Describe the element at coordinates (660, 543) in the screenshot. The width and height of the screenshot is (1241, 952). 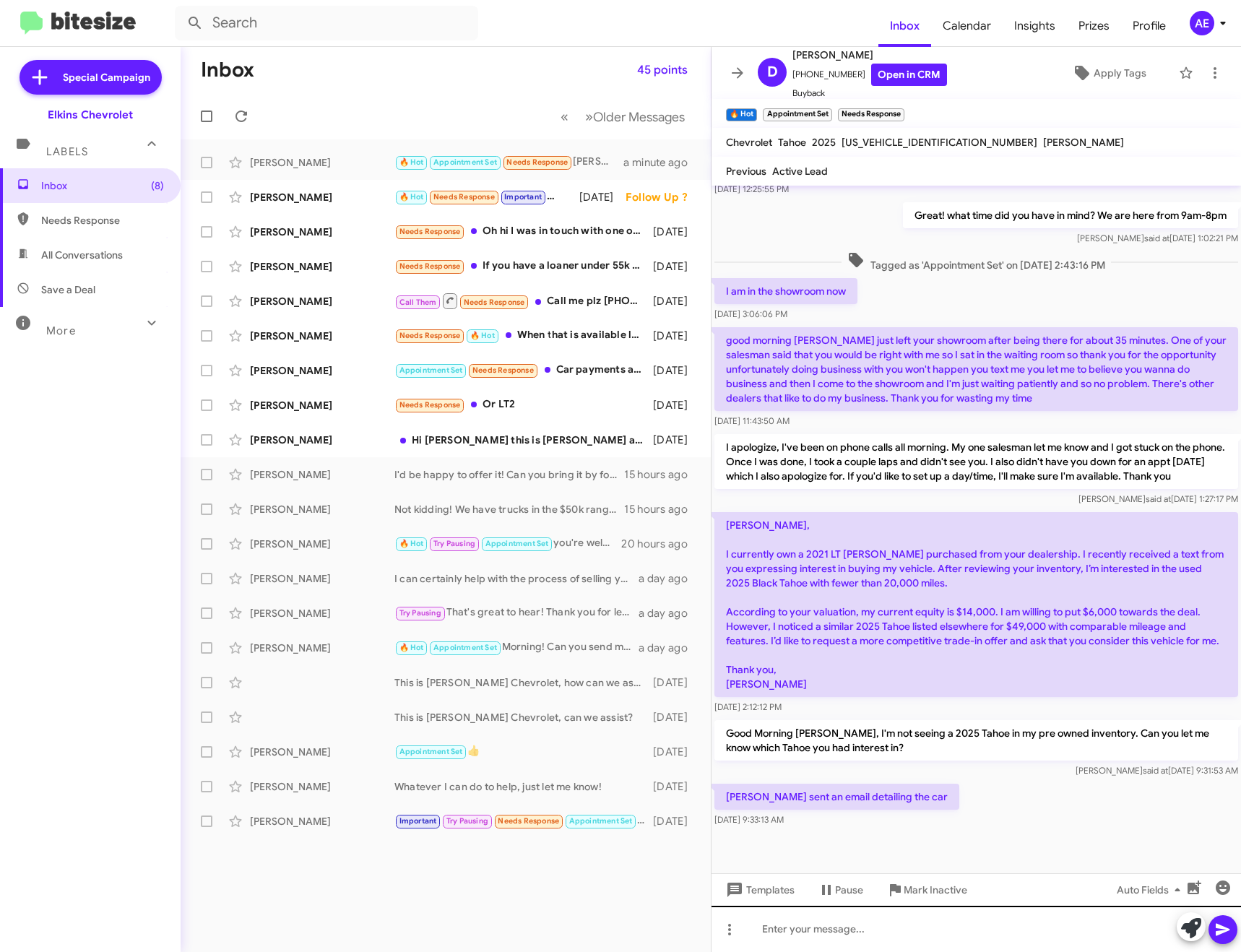
I see `div: 20 hours ago` at that location.